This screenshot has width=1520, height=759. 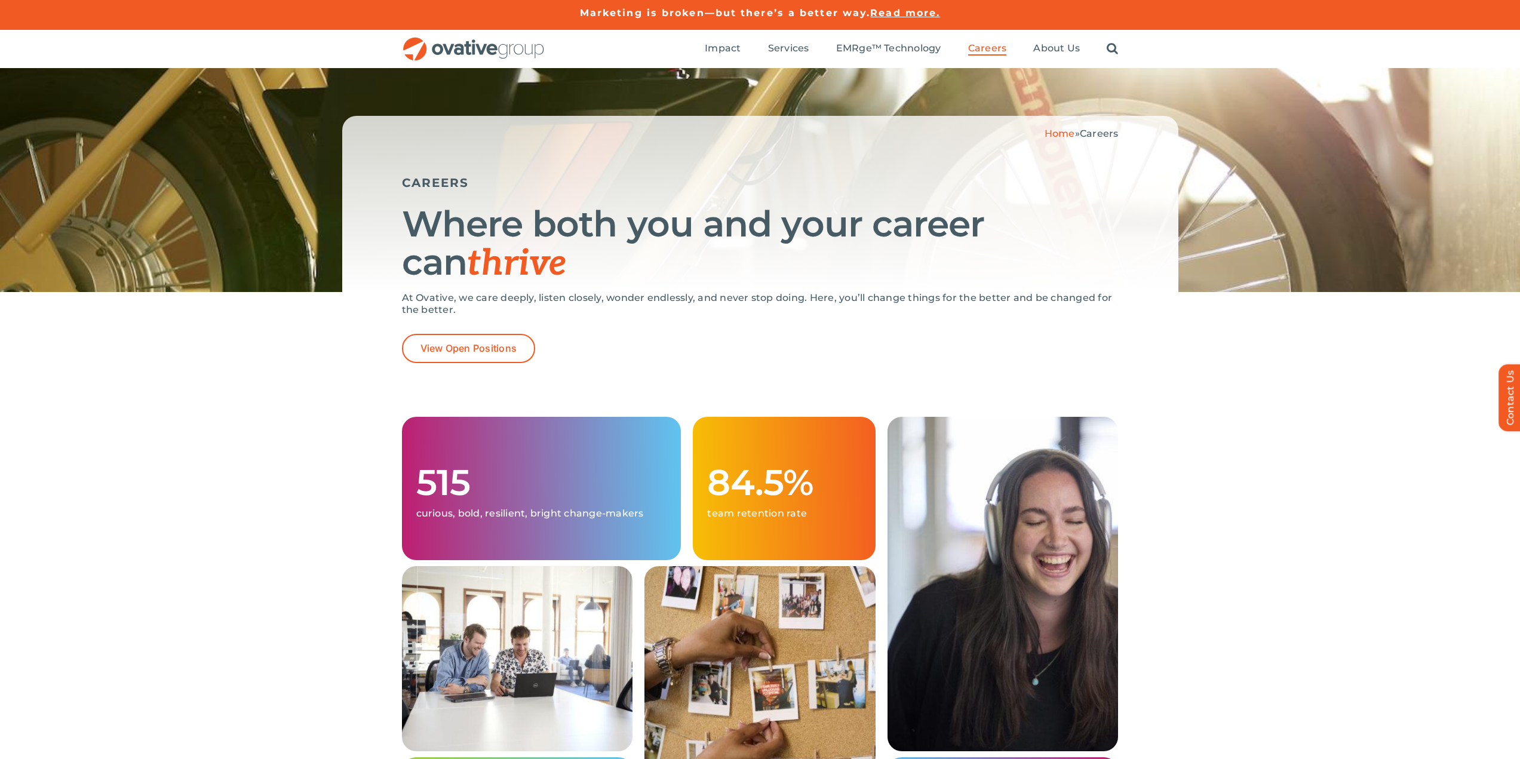 I want to click on a: Impact, so click(x=723, y=49).